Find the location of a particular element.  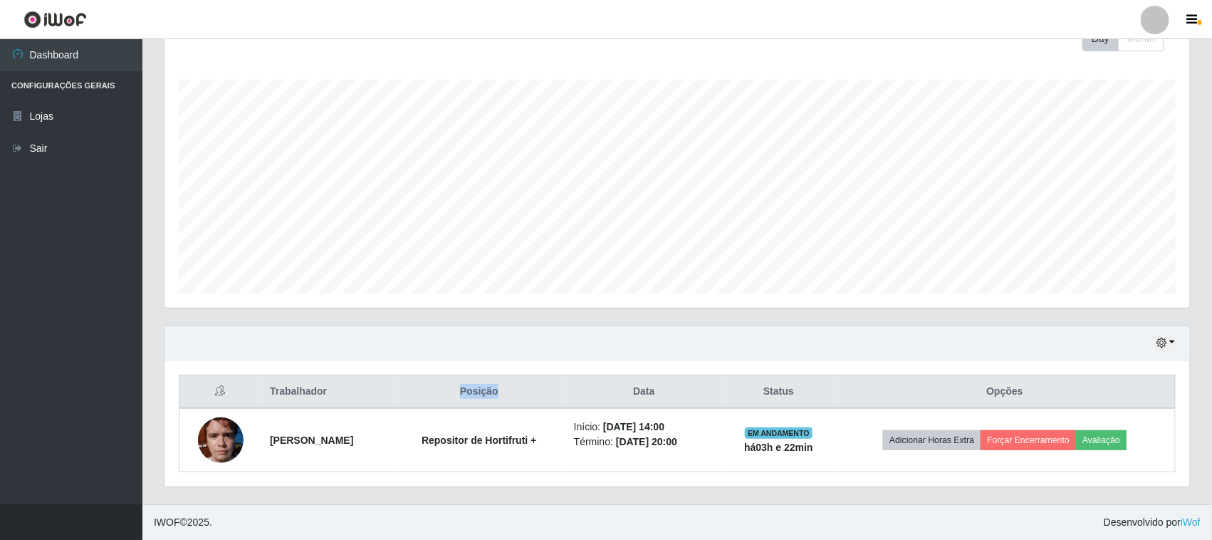

li: Término: is located at coordinates (644, 442).